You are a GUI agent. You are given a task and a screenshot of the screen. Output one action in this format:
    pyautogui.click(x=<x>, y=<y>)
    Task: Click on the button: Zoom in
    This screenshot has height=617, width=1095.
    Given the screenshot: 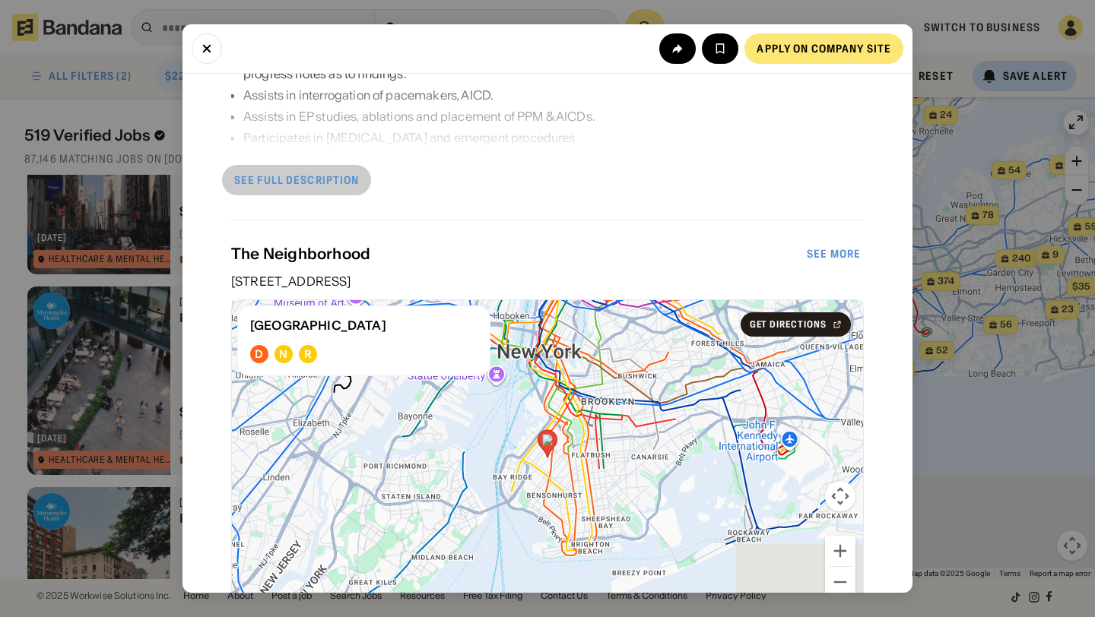 What is the action you would take?
    pyautogui.click(x=840, y=551)
    